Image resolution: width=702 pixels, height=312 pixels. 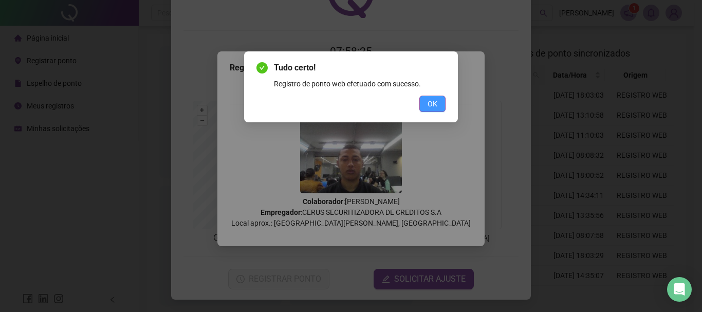 What do you see at coordinates (262, 68) in the screenshot?
I see `span: check-circle` at bounding box center [262, 68].